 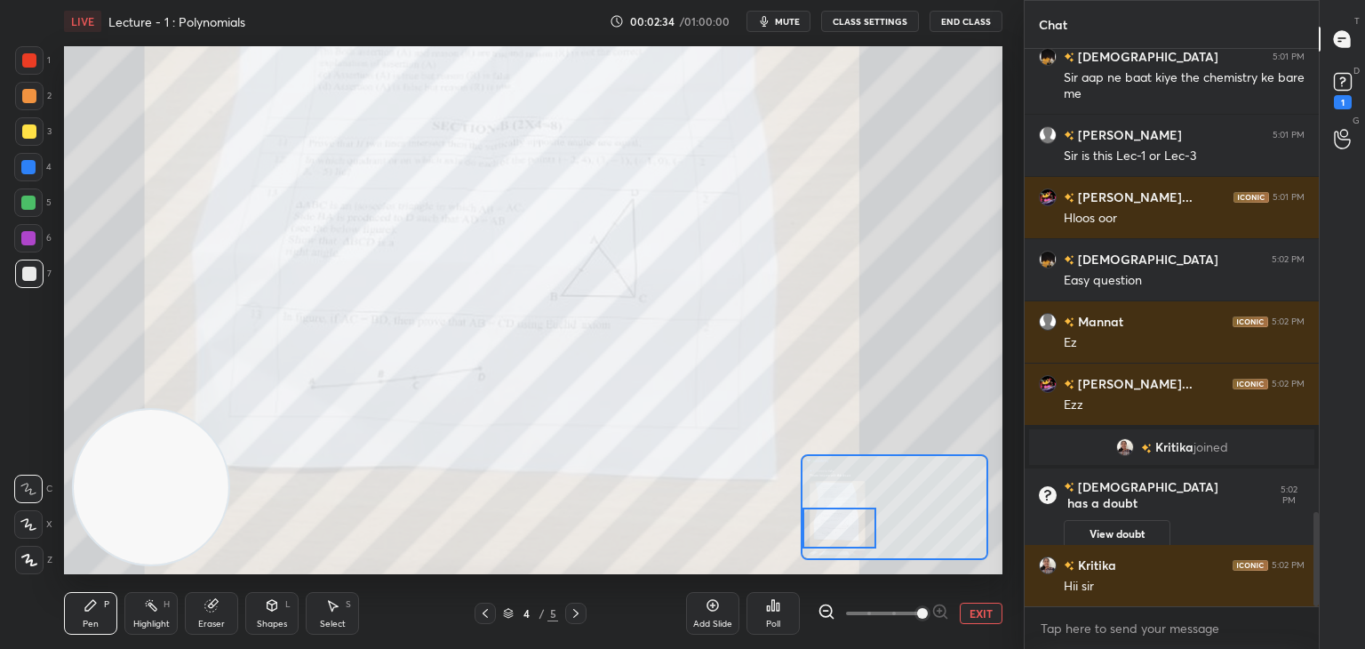 What do you see at coordinates (1174, 447) in the screenshot?
I see `span: Kritika` at bounding box center [1174, 447].